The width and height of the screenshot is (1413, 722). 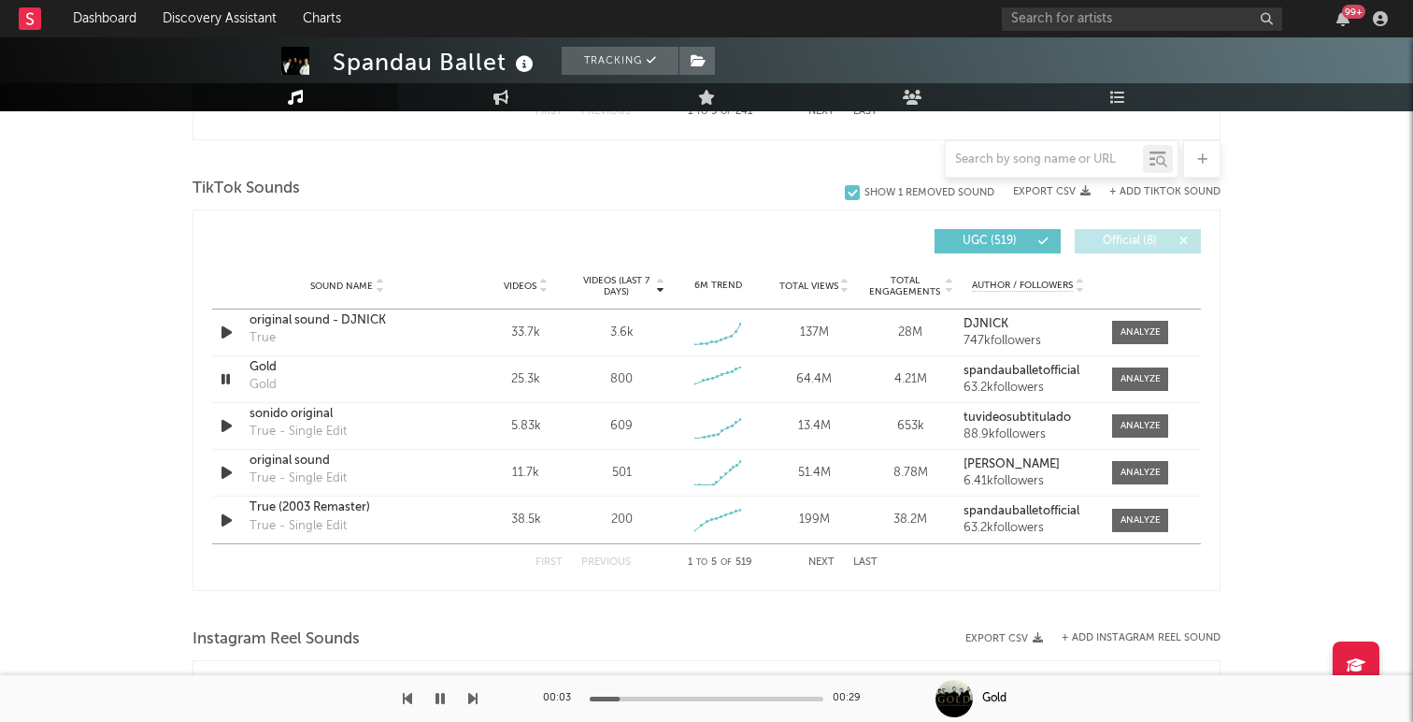 What do you see at coordinates (1017, 417) in the screenshot?
I see `strong: tuvideosubtitulado` at bounding box center [1017, 417].